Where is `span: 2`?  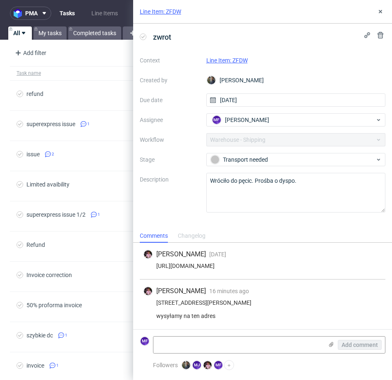
span: 2 is located at coordinates (53, 154).